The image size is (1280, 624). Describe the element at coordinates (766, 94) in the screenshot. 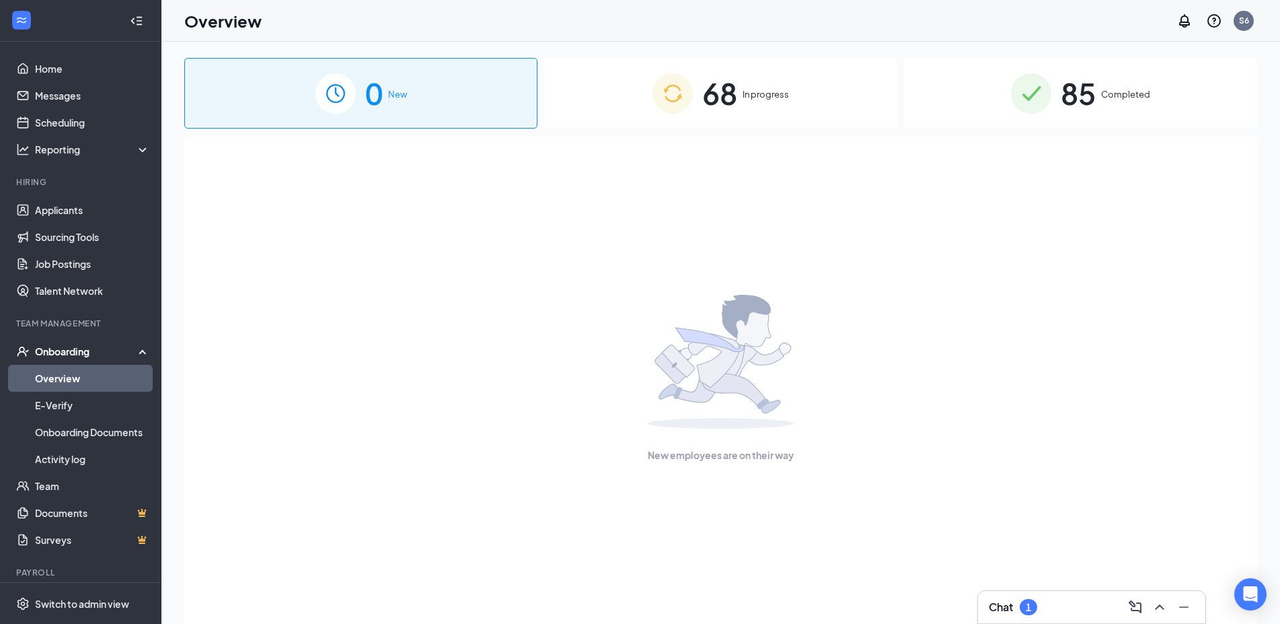

I see `span: In progress` at that location.